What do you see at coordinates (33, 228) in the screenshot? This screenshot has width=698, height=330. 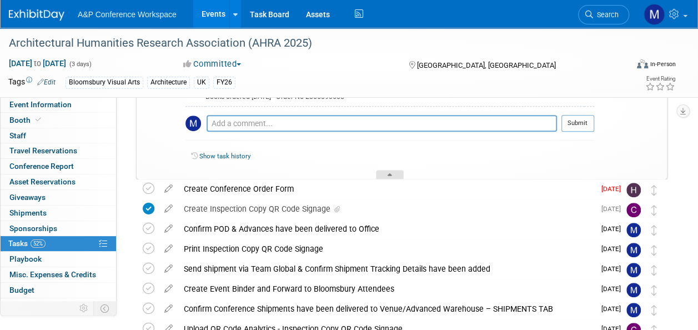 I see `span: Sponsorships` at bounding box center [33, 228].